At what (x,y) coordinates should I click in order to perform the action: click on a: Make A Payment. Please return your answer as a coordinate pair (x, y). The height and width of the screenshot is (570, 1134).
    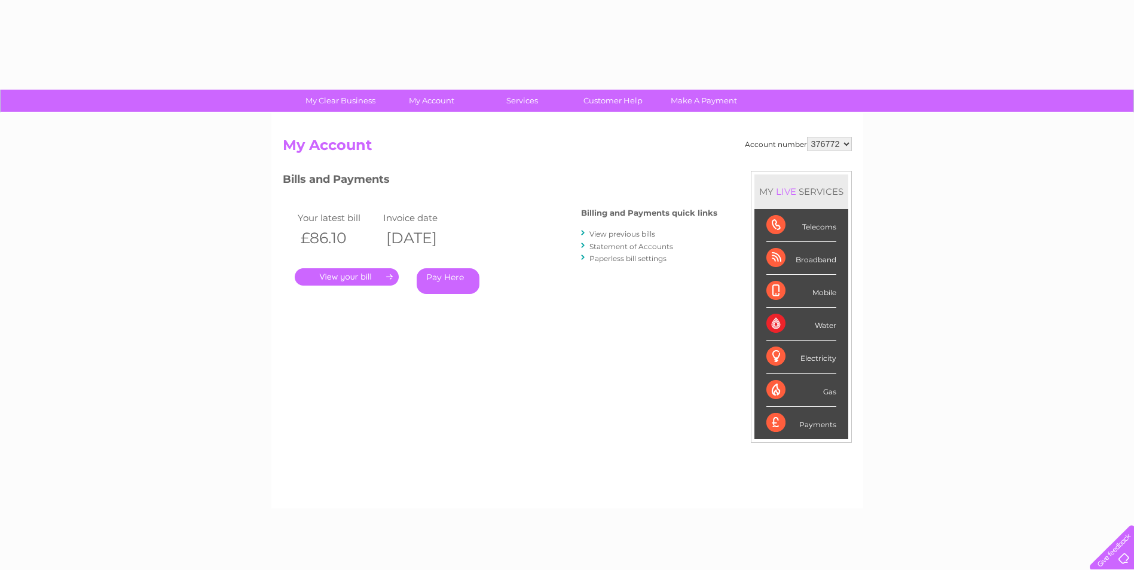
    Looking at the image, I should click on (704, 100).